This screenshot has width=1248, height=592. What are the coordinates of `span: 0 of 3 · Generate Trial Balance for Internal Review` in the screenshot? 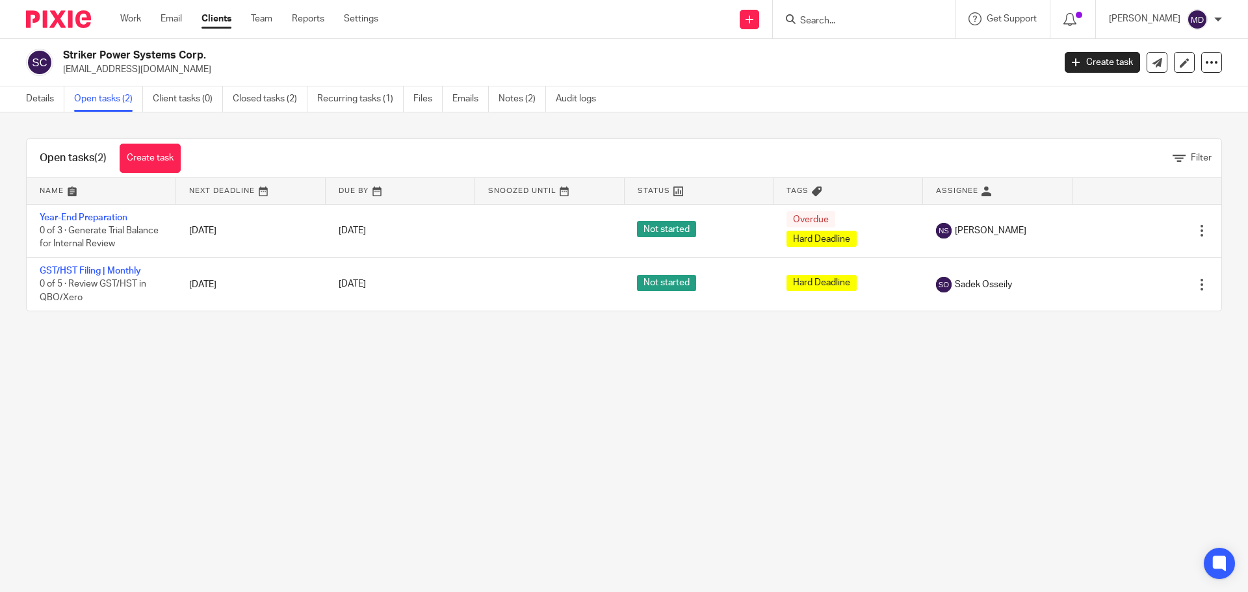 It's located at (99, 237).